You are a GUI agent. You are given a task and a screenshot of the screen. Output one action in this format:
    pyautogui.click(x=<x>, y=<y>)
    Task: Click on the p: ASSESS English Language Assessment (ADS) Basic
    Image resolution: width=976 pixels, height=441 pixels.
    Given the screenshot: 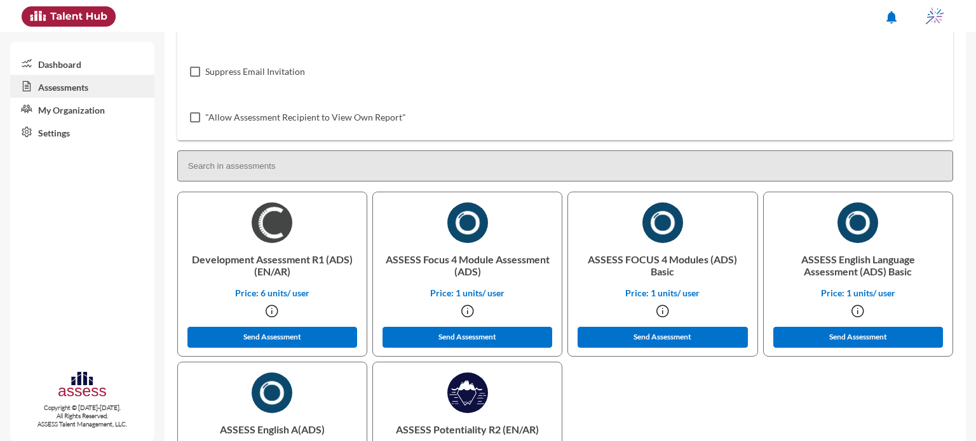 What is the action you would take?
    pyautogui.click(x=858, y=266)
    